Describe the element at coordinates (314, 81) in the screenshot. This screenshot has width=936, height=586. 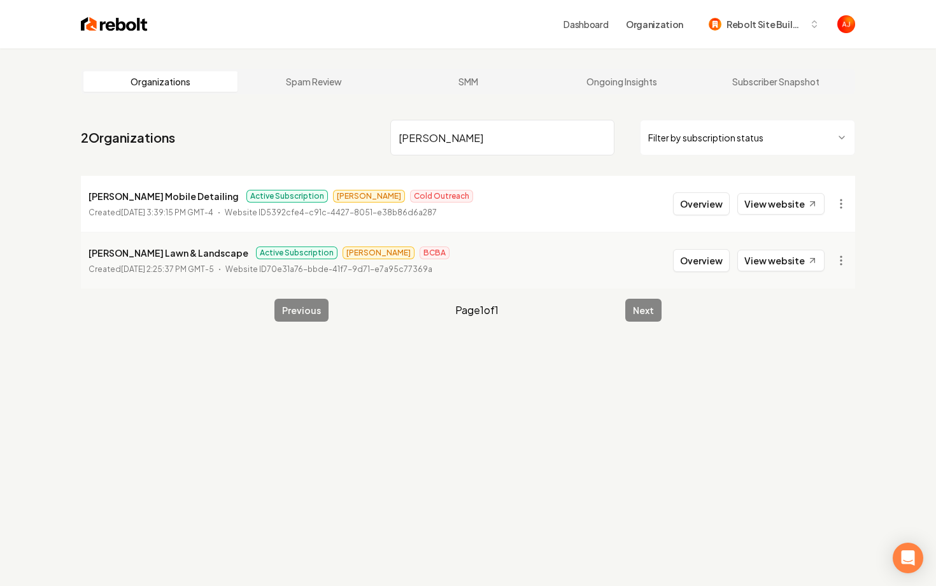
I see `a: Spam Review` at that location.